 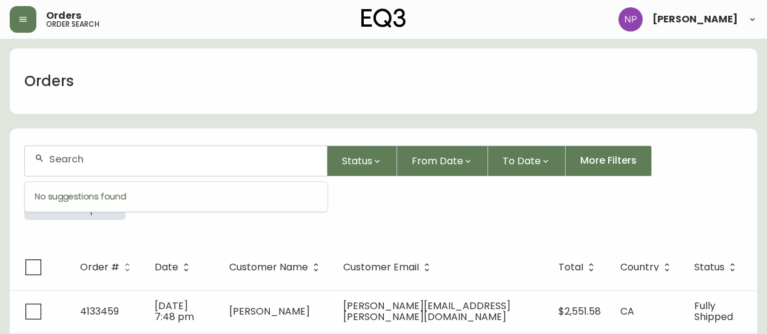 I want to click on h1: Orders, so click(x=49, y=81).